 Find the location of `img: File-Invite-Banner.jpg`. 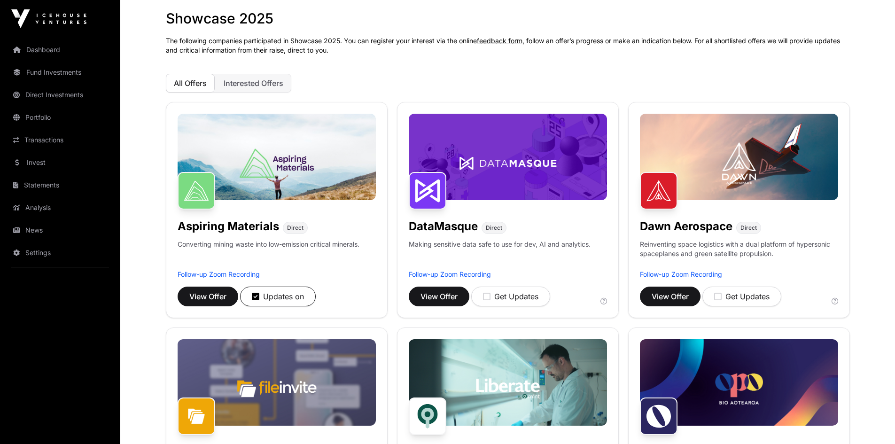

img: File-Invite-Banner.jpg is located at coordinates (277, 383).